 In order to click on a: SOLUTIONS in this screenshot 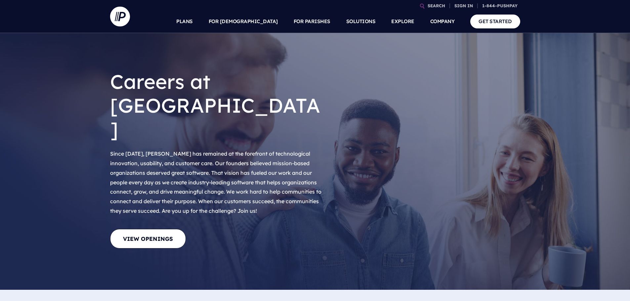, I will do `click(361, 21)`.